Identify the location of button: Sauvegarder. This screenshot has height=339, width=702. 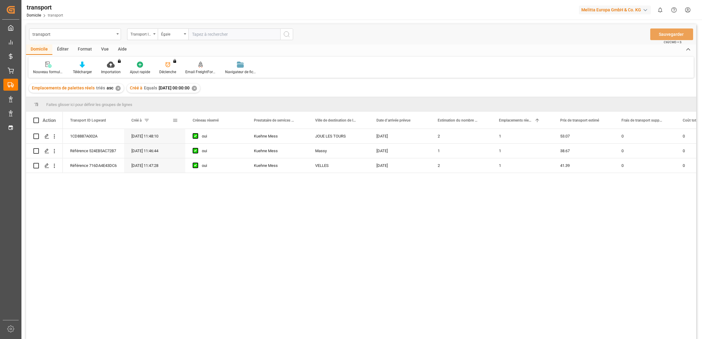
(672, 34).